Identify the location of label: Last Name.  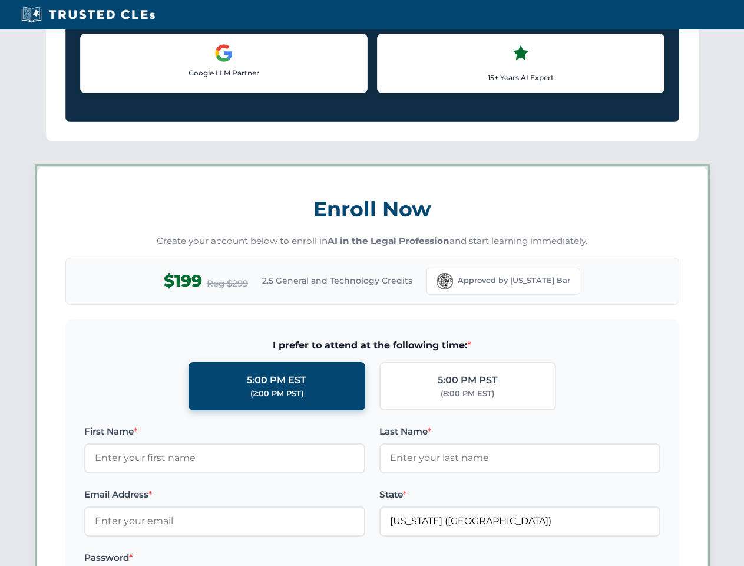
(520, 431).